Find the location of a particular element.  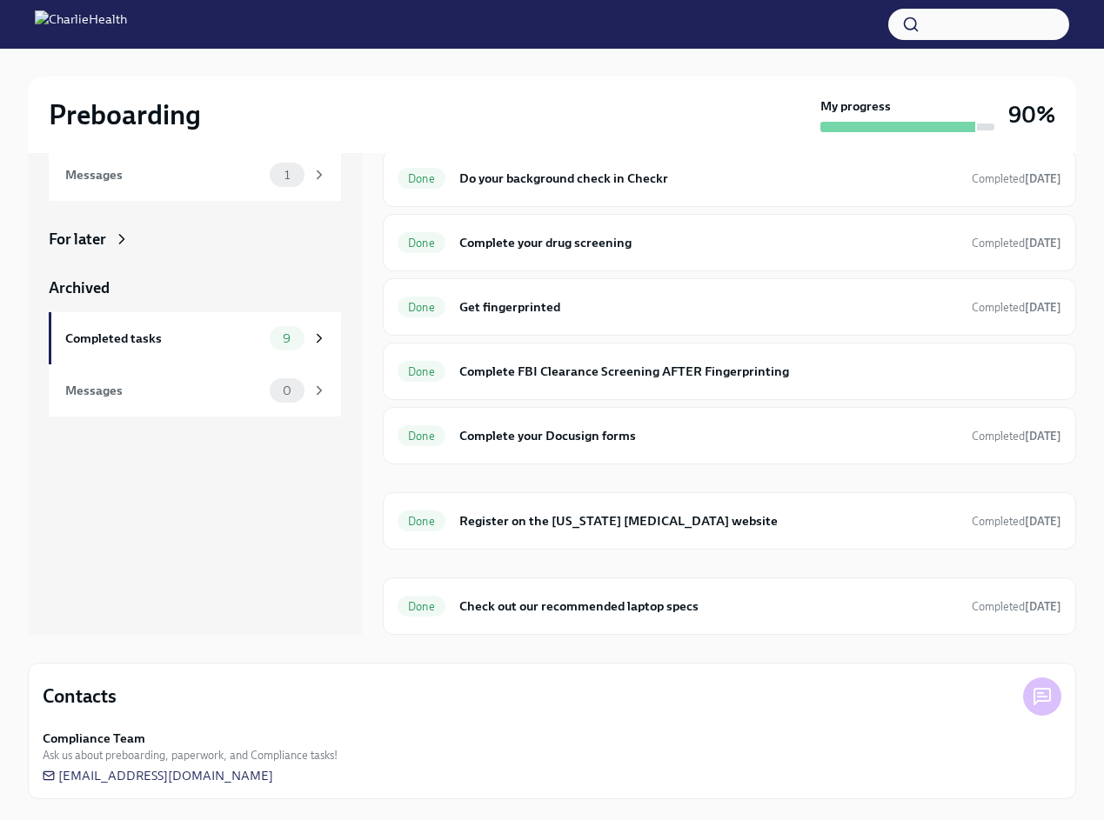

h4: Contacts is located at coordinates (79, 697).